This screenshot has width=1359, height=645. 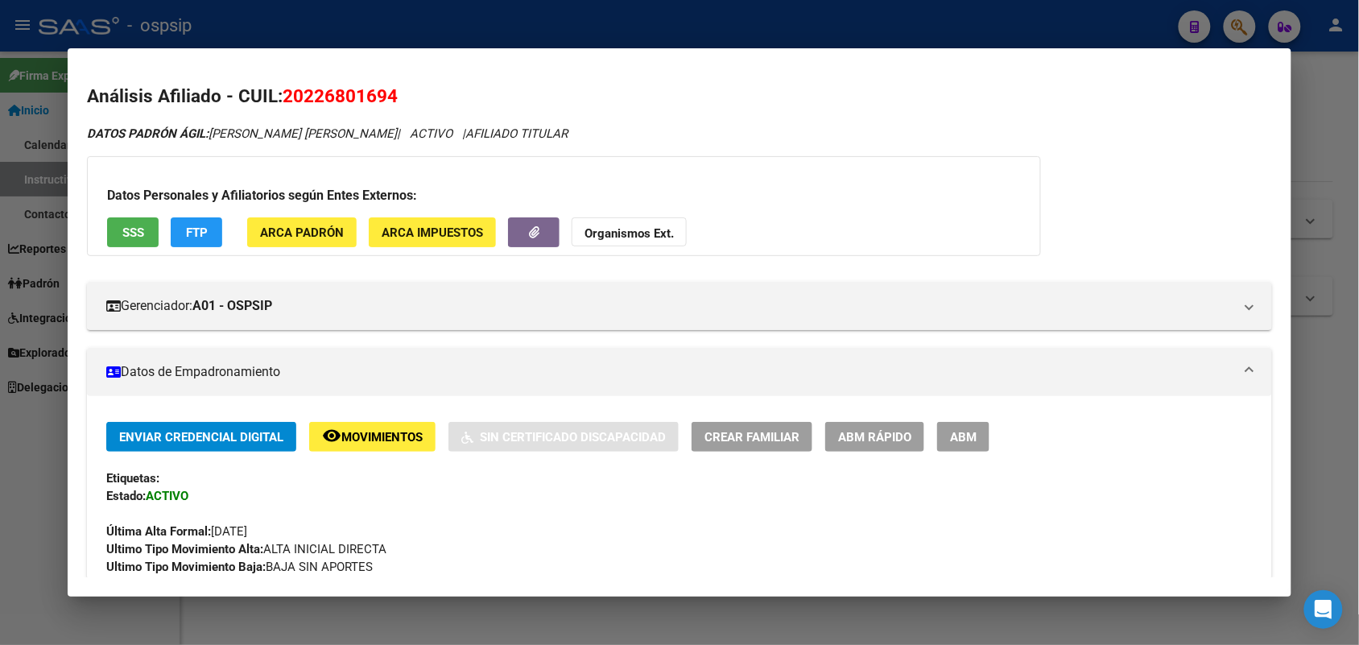 What do you see at coordinates (332, 435) in the screenshot?
I see `mat-icon: remove_red_eye` at bounding box center [332, 435].